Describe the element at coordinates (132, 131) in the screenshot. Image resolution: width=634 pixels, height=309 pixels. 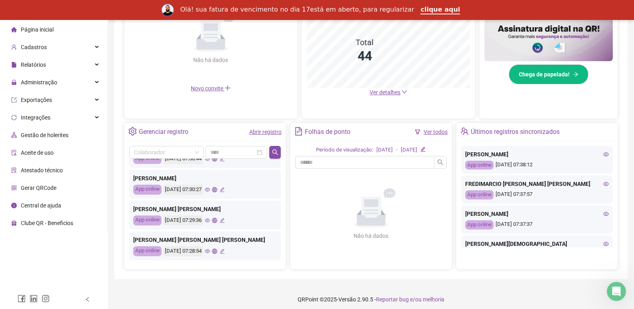
I see `span: setting` at that location.